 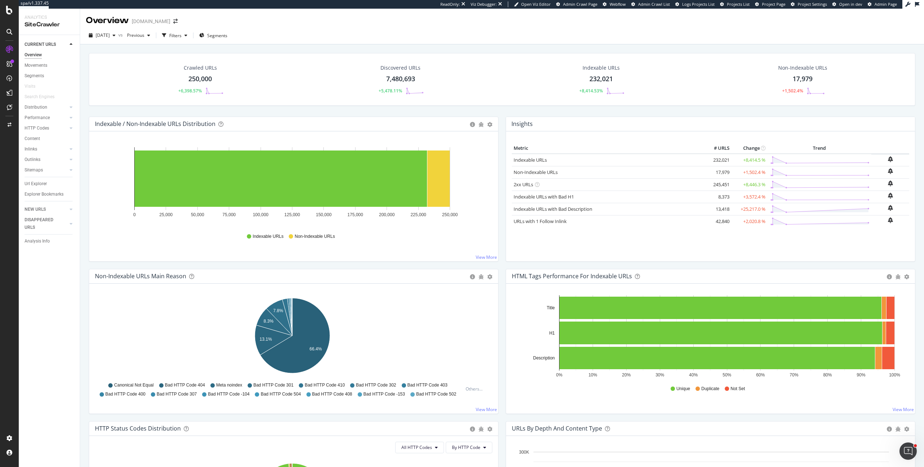 I want to click on span: Bad HTTP Code 502, so click(x=436, y=394).